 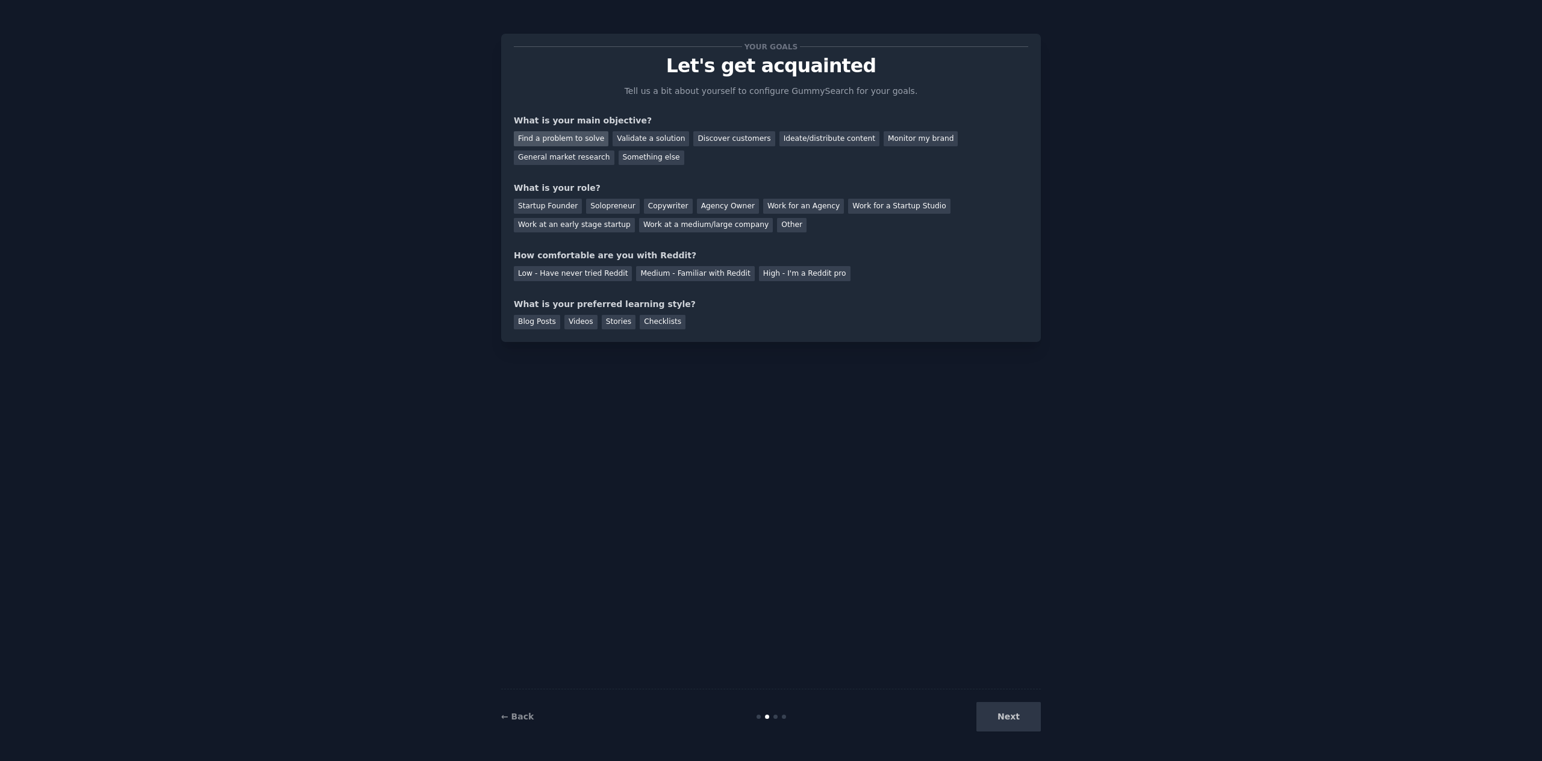 I want to click on div: Monitor my brand, so click(x=920, y=139).